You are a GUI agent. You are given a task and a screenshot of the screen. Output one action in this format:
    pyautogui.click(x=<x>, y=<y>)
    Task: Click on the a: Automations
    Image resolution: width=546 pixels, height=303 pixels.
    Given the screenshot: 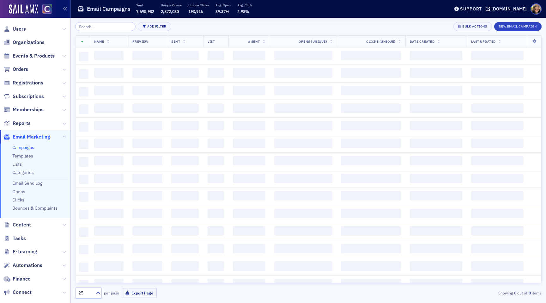 What is the action you would take?
    pyautogui.click(x=23, y=265)
    